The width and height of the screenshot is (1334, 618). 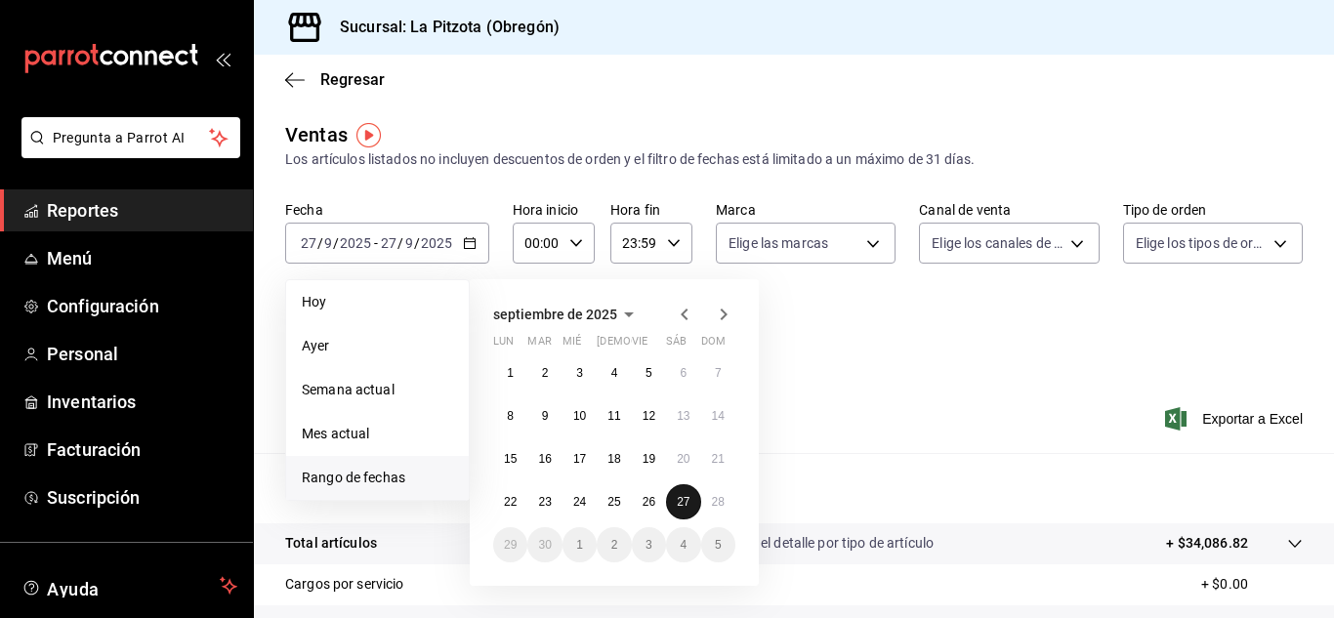 I want to click on button: 18 de septiembre de 2025, so click(x=613, y=459).